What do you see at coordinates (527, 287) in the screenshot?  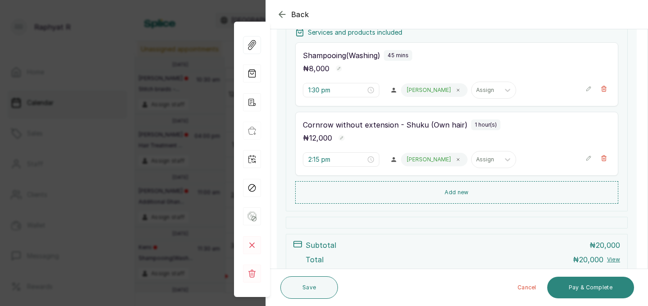 I see `button: Cancel` at bounding box center [527, 287].